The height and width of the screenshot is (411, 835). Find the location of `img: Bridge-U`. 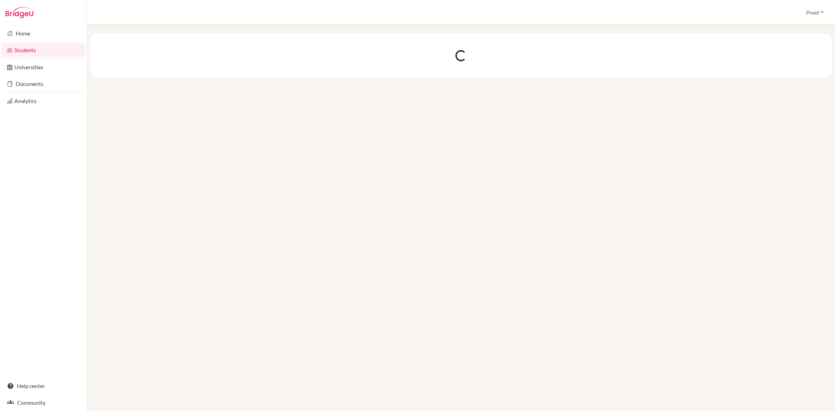

img: Bridge-U is located at coordinates (19, 13).